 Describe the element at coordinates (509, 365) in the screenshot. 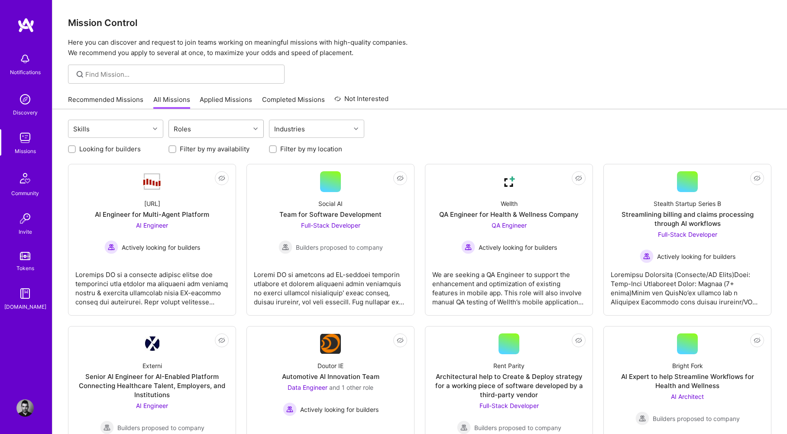

I see `div: Rent Parity` at that location.